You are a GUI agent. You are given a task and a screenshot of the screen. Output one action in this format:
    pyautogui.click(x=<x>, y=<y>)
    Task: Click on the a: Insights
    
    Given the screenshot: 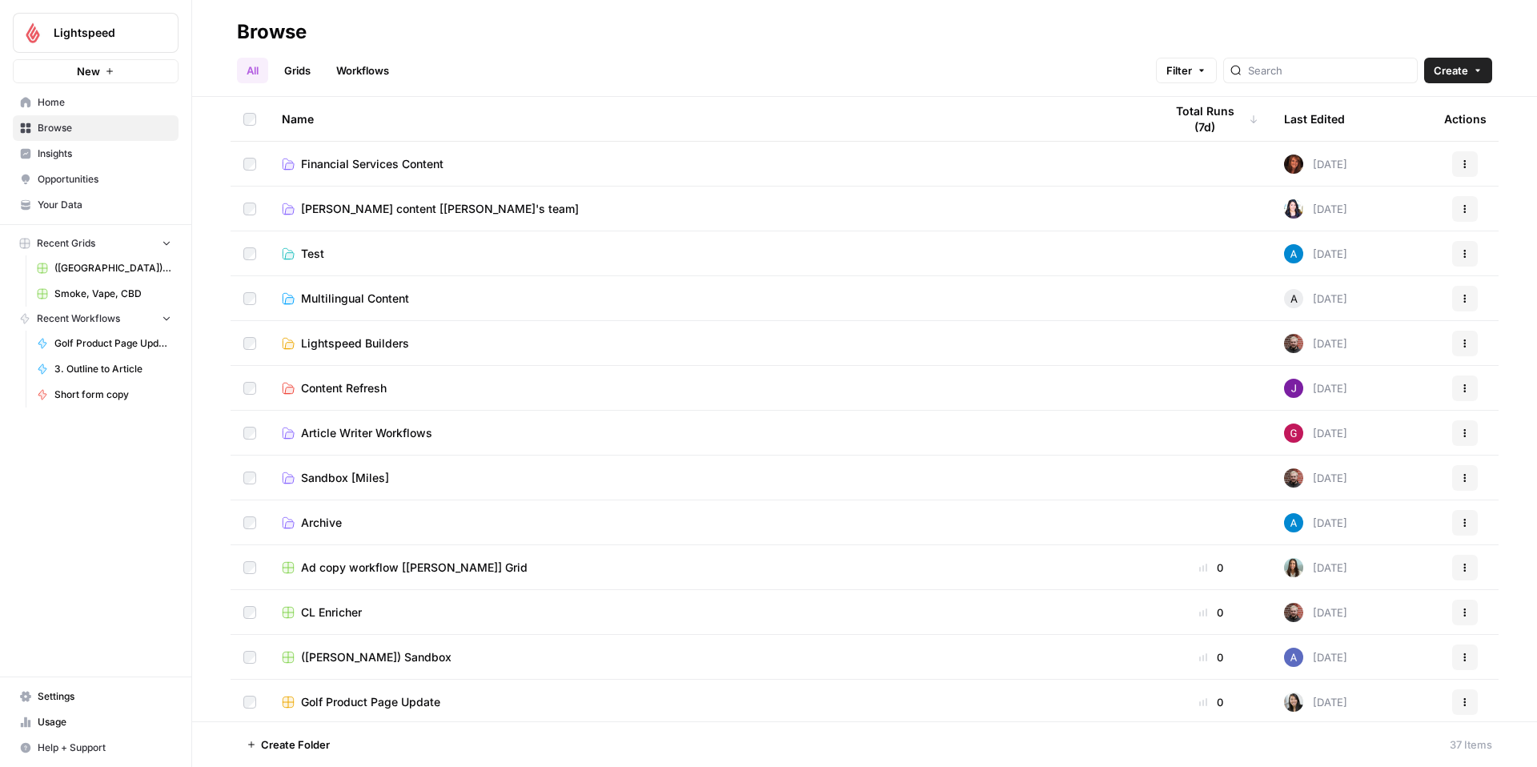 What is the action you would take?
    pyautogui.click(x=95, y=154)
    